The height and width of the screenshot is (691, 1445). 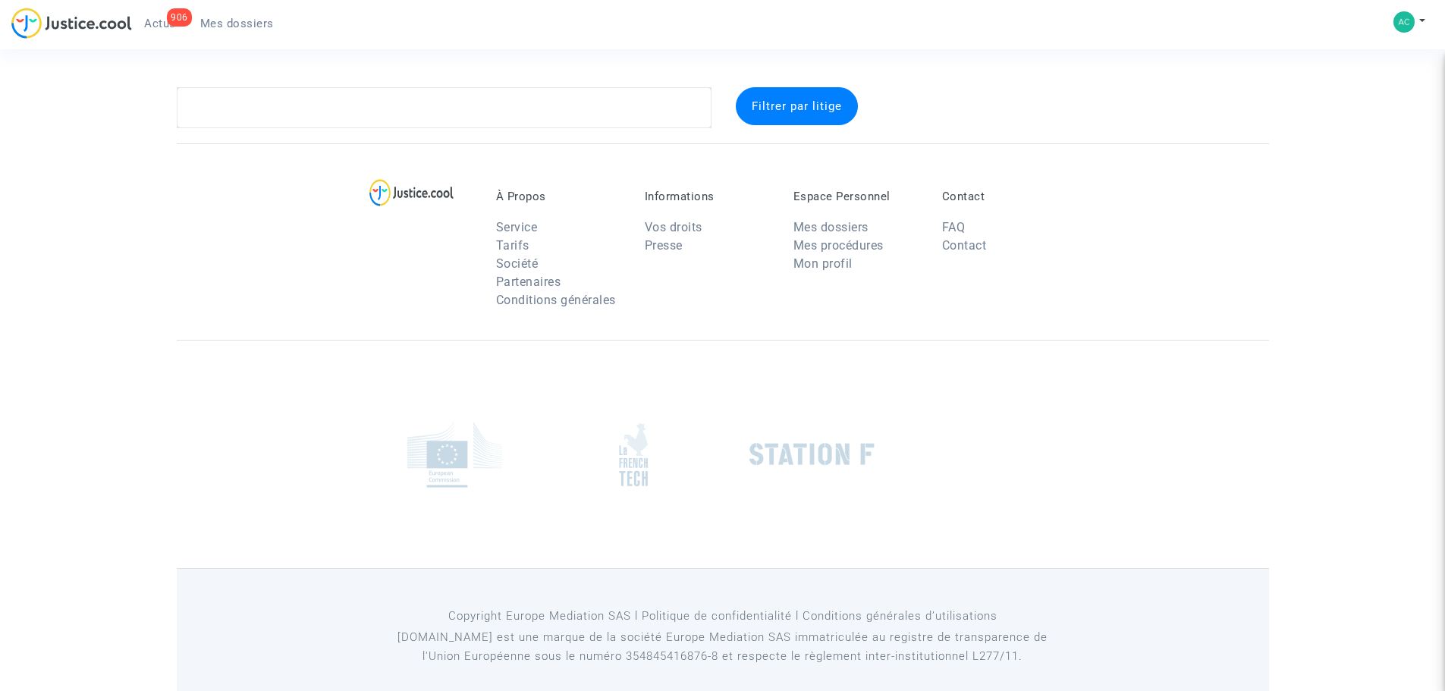 What do you see at coordinates (160, 24) in the screenshot?
I see `a: 906Actus` at bounding box center [160, 24].